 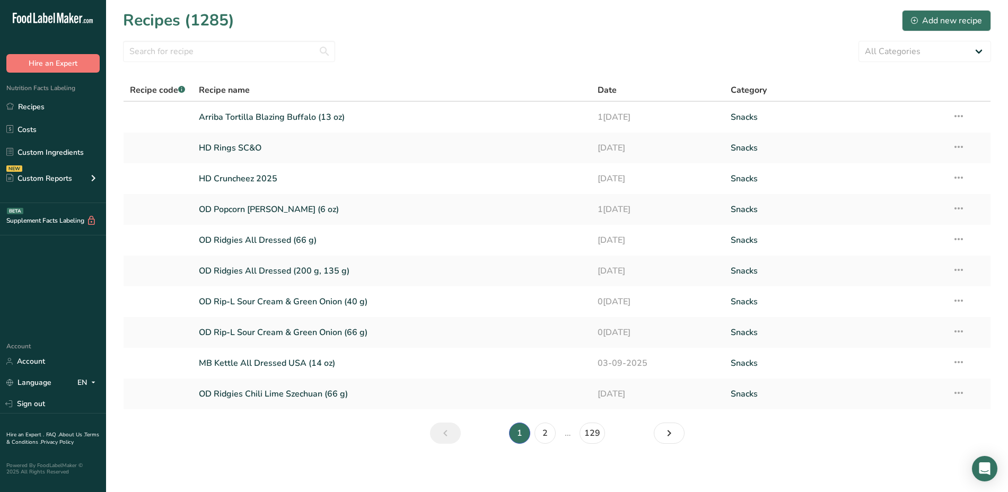 What do you see at coordinates (545, 433) in the screenshot?
I see `a: Page 2.` at bounding box center [545, 433].